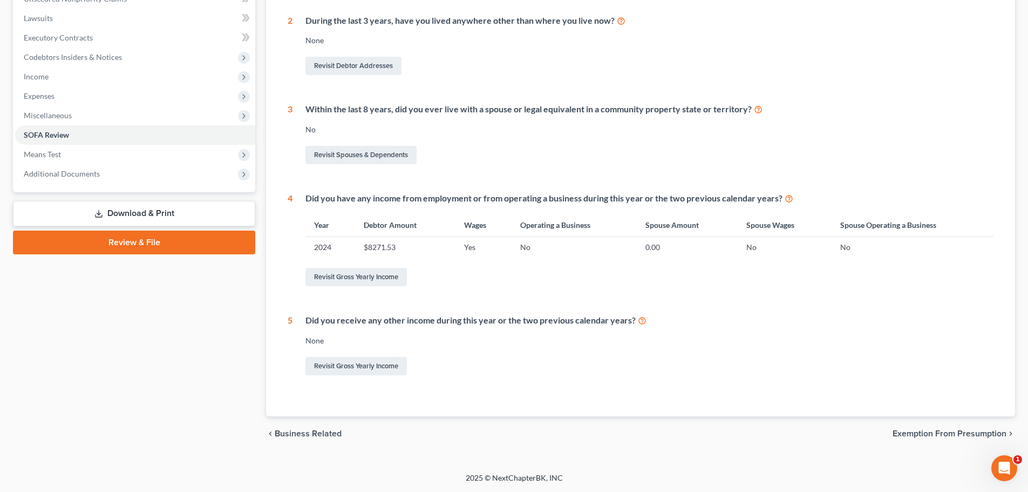 The image size is (1028, 492). Describe the element at coordinates (134, 242) in the screenshot. I see `a: Review & File` at that location.